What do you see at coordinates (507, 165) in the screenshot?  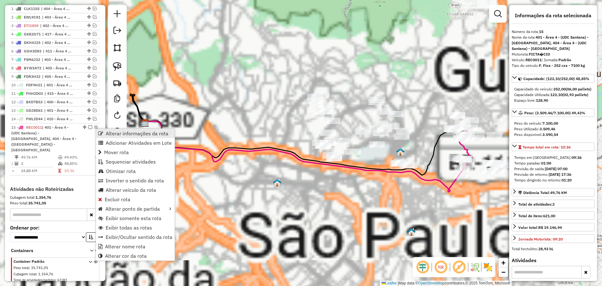 I see `div: Atividade não roteirizada - JOSE IRAN BARRETO 56` at bounding box center [507, 165].